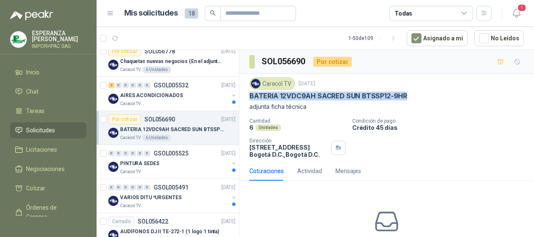 The width and height of the screenshot is (534, 237). What do you see at coordinates (31, 15) in the screenshot?
I see `img: Logo peakr` at bounding box center [31, 15].